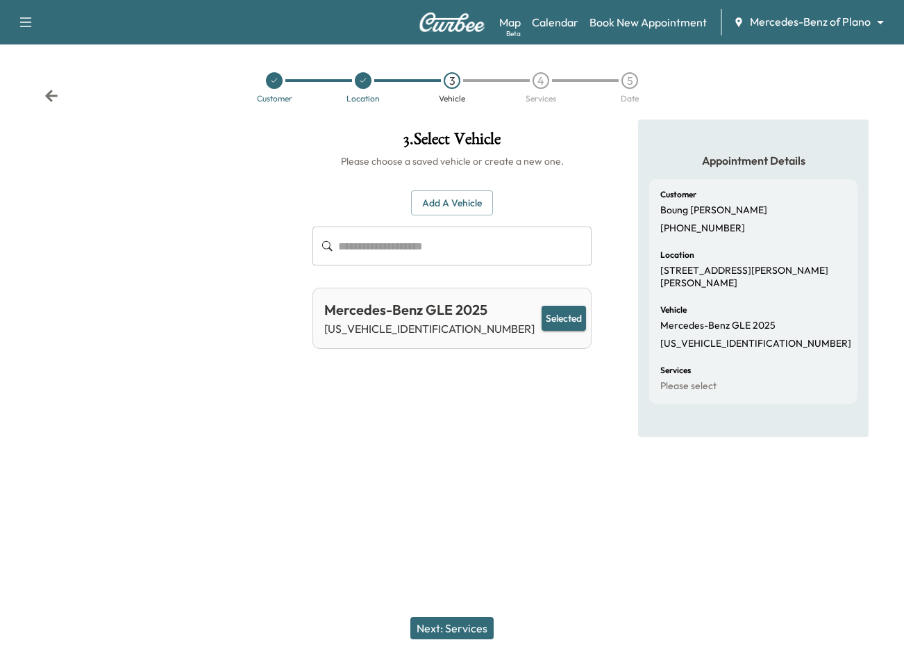 Image resolution: width=904 pixels, height=656 pixels. I want to click on div: Services, so click(541, 99).